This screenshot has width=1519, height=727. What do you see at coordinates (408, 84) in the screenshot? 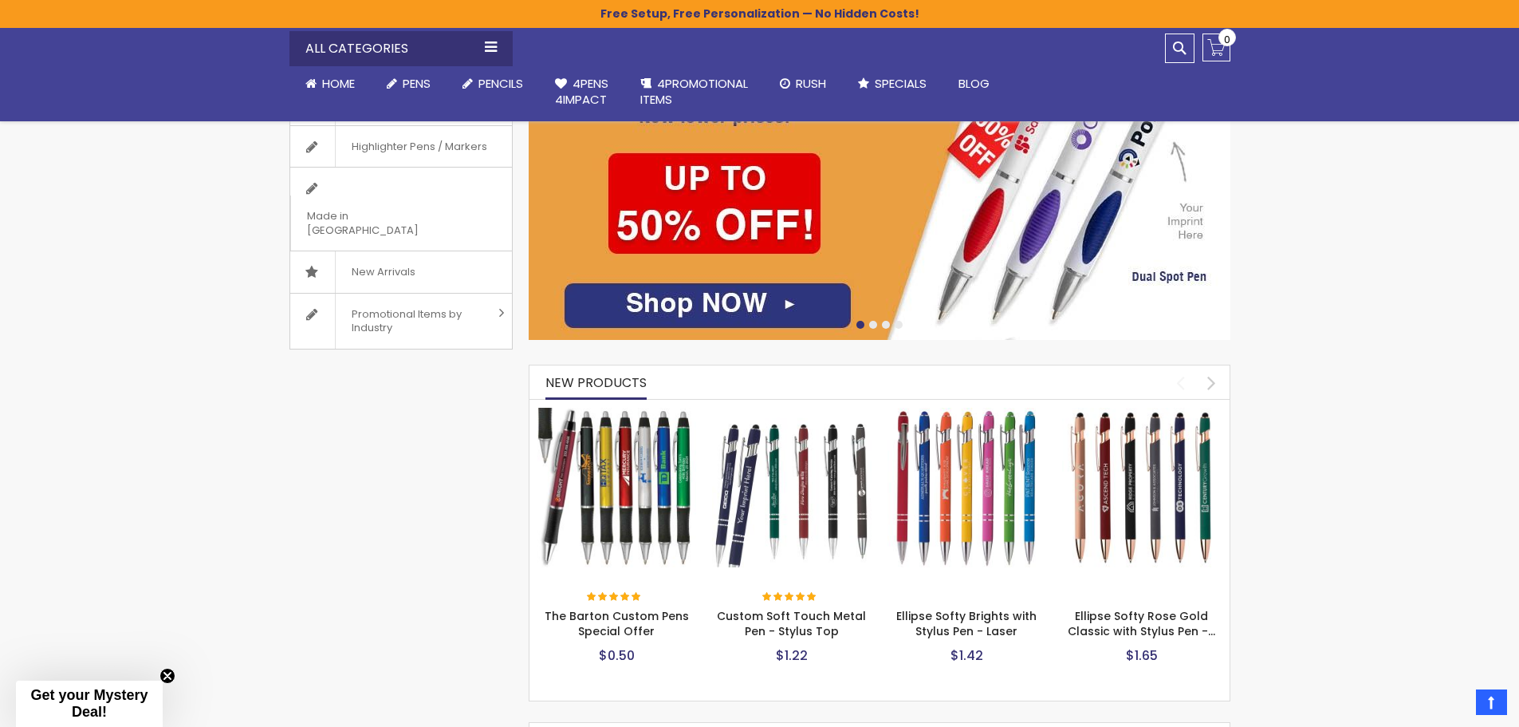
I see `a: Pens` at bounding box center [408, 84].